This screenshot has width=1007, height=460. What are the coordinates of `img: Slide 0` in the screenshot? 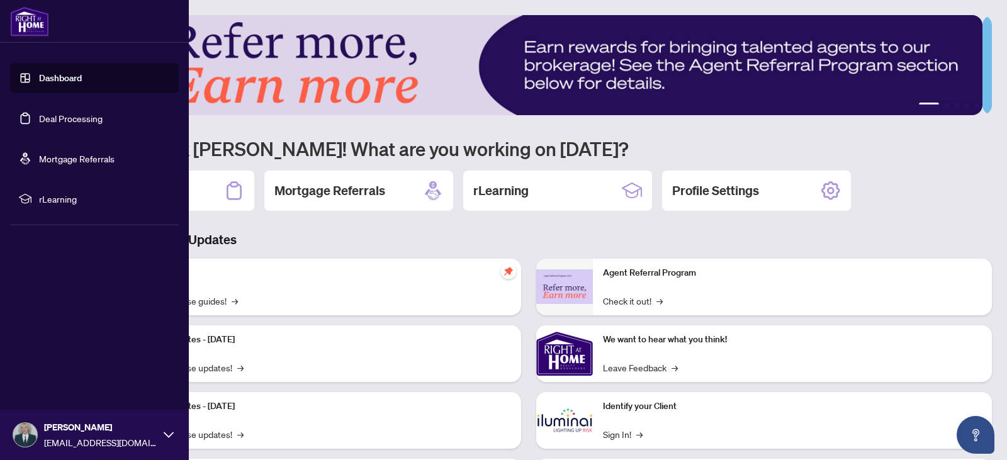 It's located at (524, 65).